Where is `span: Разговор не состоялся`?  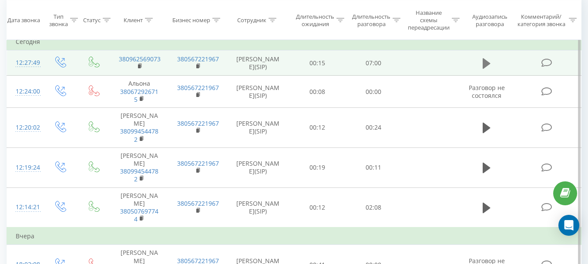
span: Разговор не состоялся is located at coordinates (487, 91).